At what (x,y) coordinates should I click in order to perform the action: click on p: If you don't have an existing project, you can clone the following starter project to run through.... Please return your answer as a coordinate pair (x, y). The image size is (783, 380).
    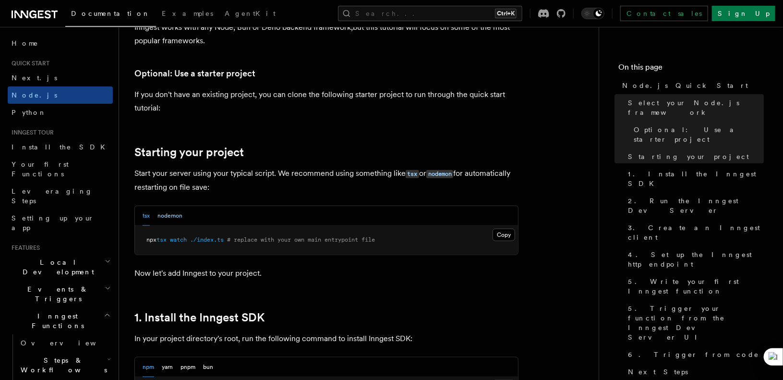
    Looking at the image, I should click on (327, 101).